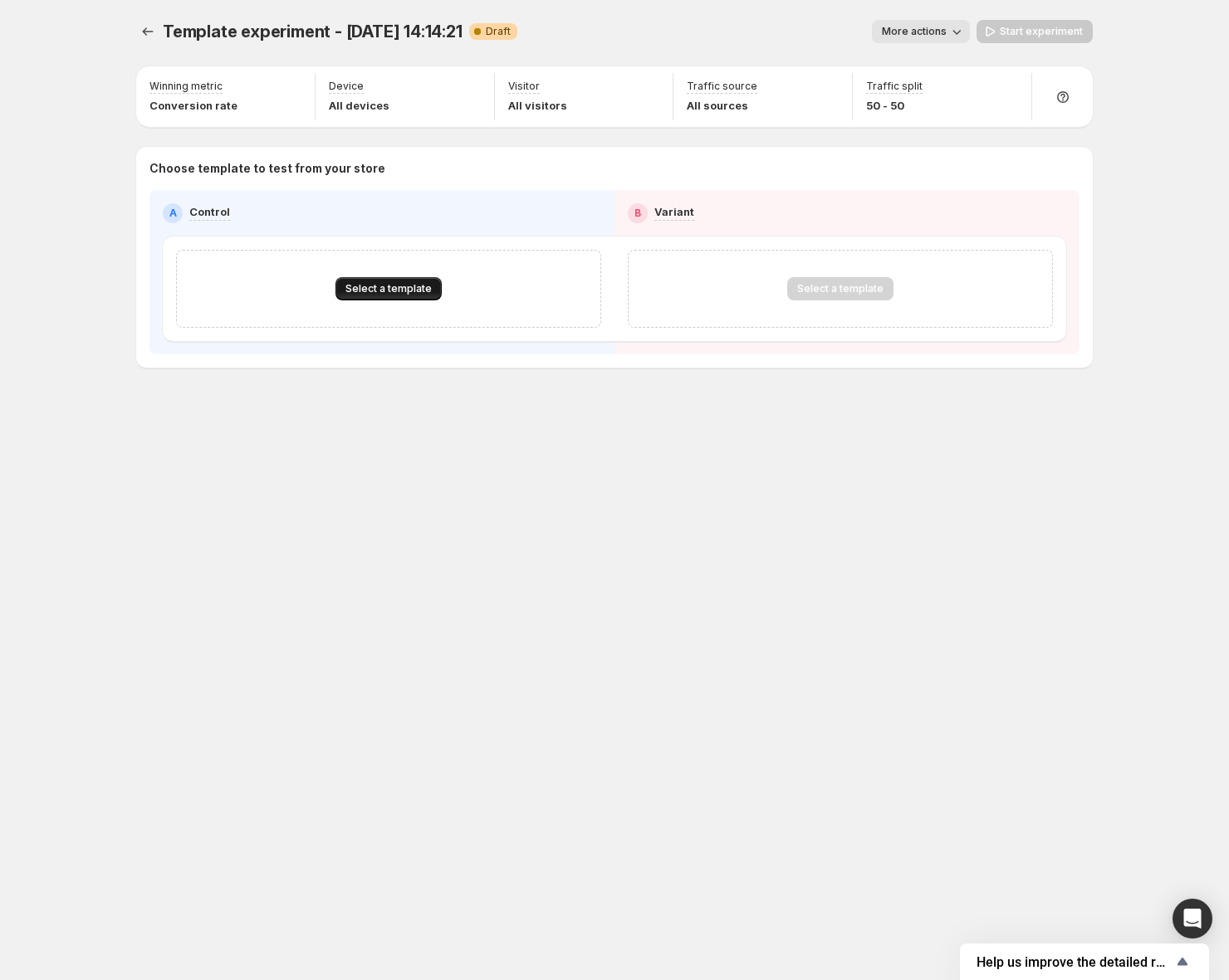 This screenshot has width=1229, height=980. What do you see at coordinates (638, 213) in the screenshot?
I see `h2: B` at bounding box center [638, 213].